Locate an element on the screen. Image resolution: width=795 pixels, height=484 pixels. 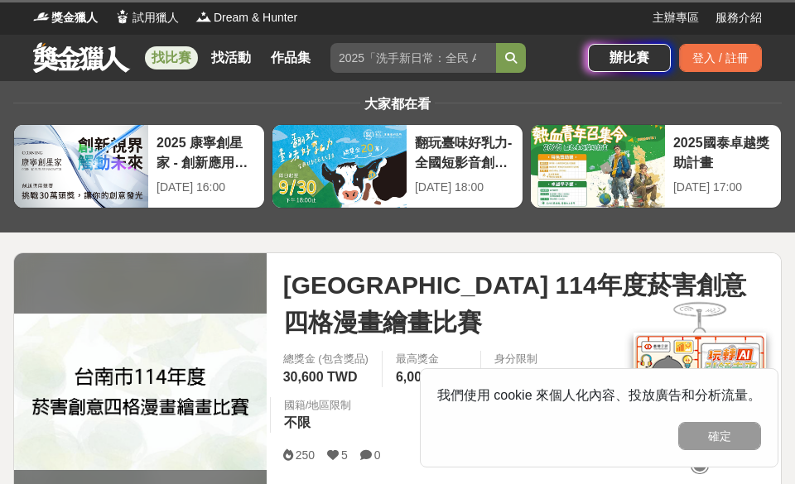
span: 試用獵人 is located at coordinates (156, 17).